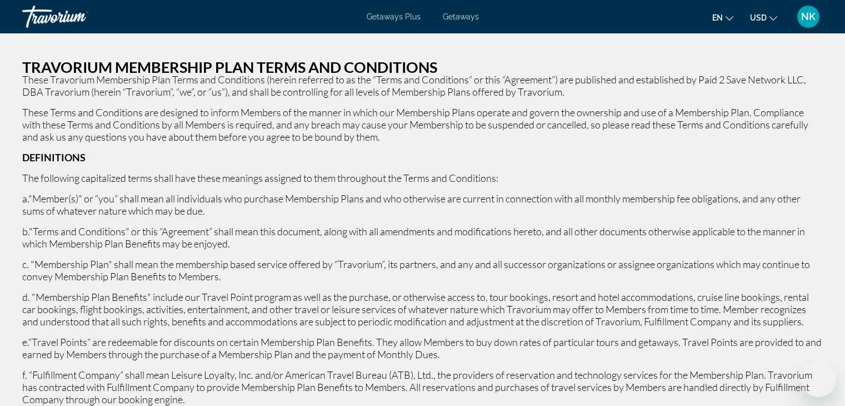  I want to click on strong: TRAVORIUM MEMBERSHIP PLAN TERMS AND CONDITIONS, so click(229, 67).